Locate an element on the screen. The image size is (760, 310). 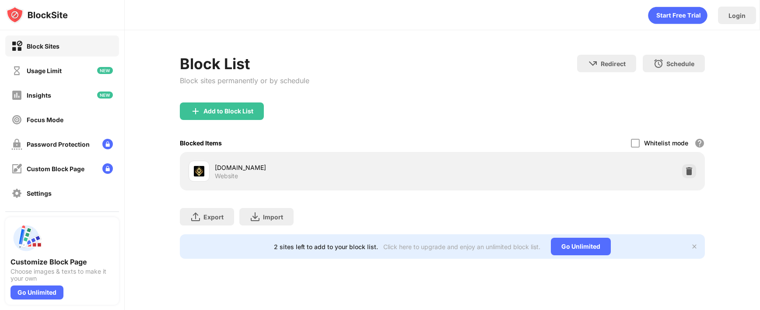
div: Customize Block Page is located at coordinates (62, 262).